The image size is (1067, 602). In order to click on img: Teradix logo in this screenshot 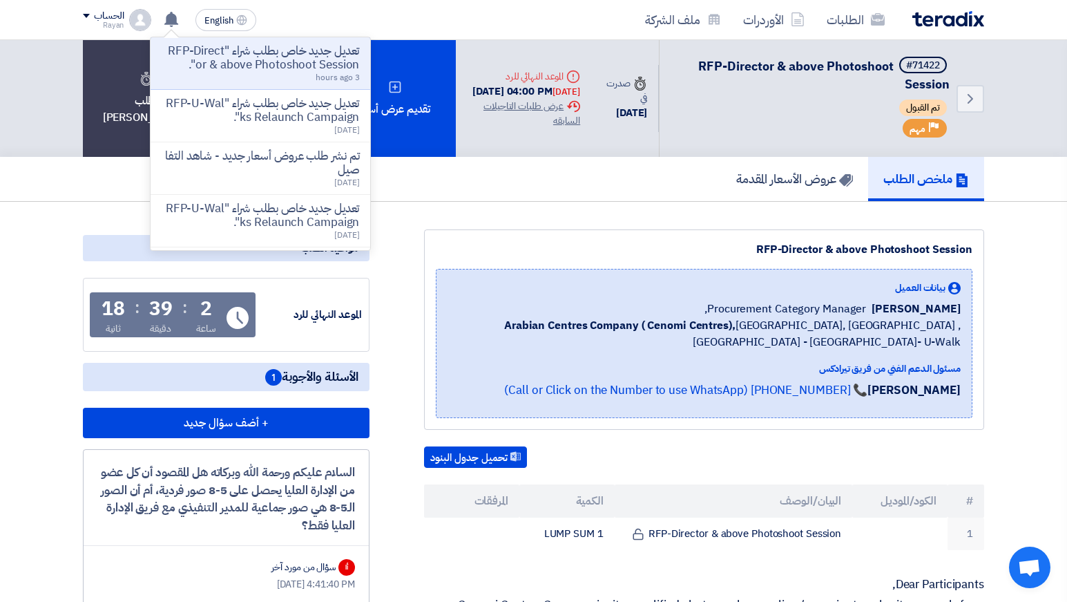, I will do `click(949, 19)`.